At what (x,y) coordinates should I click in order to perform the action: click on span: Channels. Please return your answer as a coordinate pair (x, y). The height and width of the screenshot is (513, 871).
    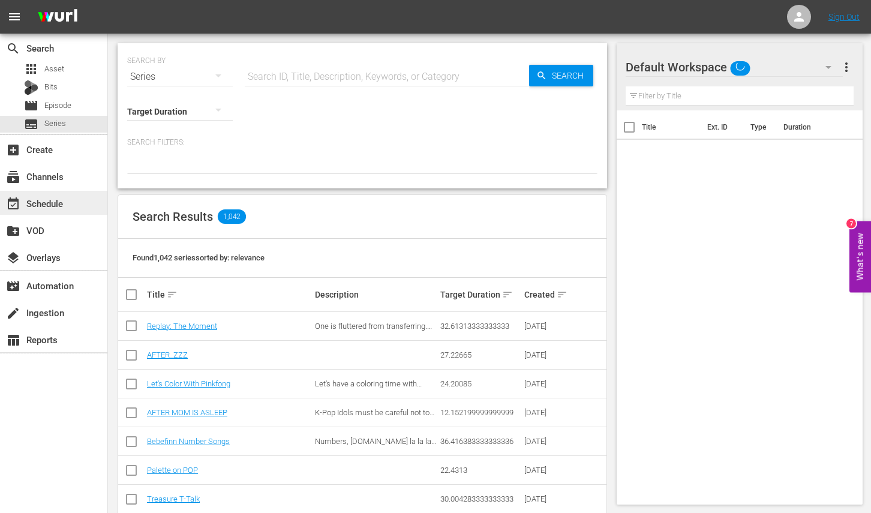
    Looking at the image, I should click on (13, 177).